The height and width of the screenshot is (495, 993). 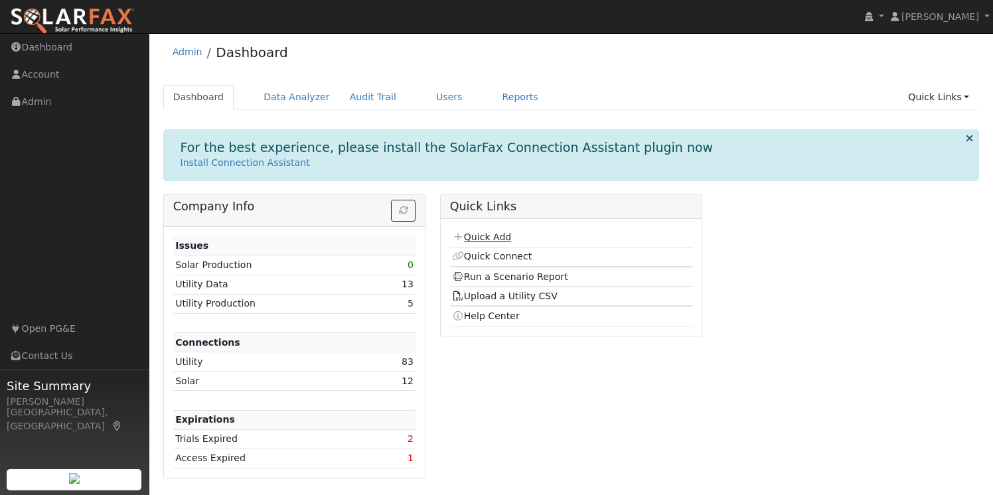 What do you see at coordinates (410, 439) in the screenshot?
I see `a: 2` at bounding box center [410, 439].